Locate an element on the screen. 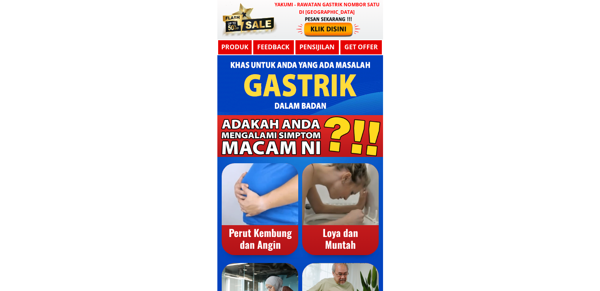 The image size is (600, 291). h3: Feedback is located at coordinates (274, 47).